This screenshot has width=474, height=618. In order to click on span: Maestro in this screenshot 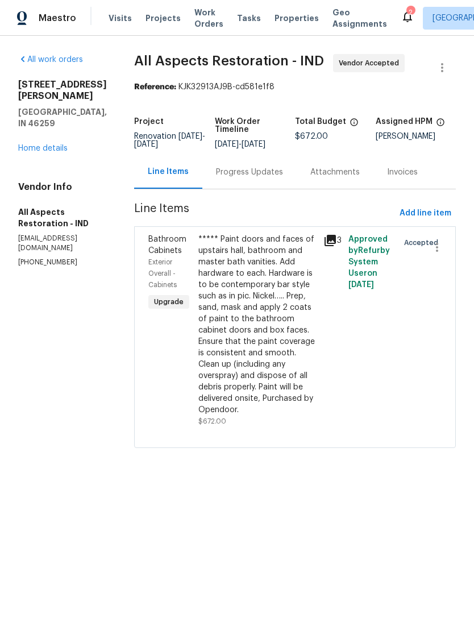, I will do `click(57, 18)`.